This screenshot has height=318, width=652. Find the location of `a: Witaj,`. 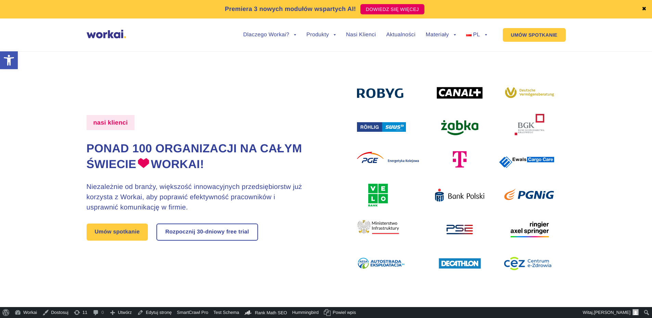

a: Witaj, is located at coordinates (611, 313).